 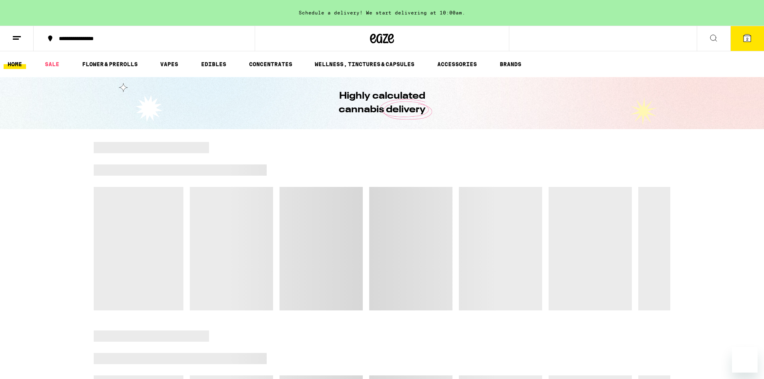 What do you see at coordinates (169, 64) in the screenshot?
I see `a: VAPES` at bounding box center [169, 64].